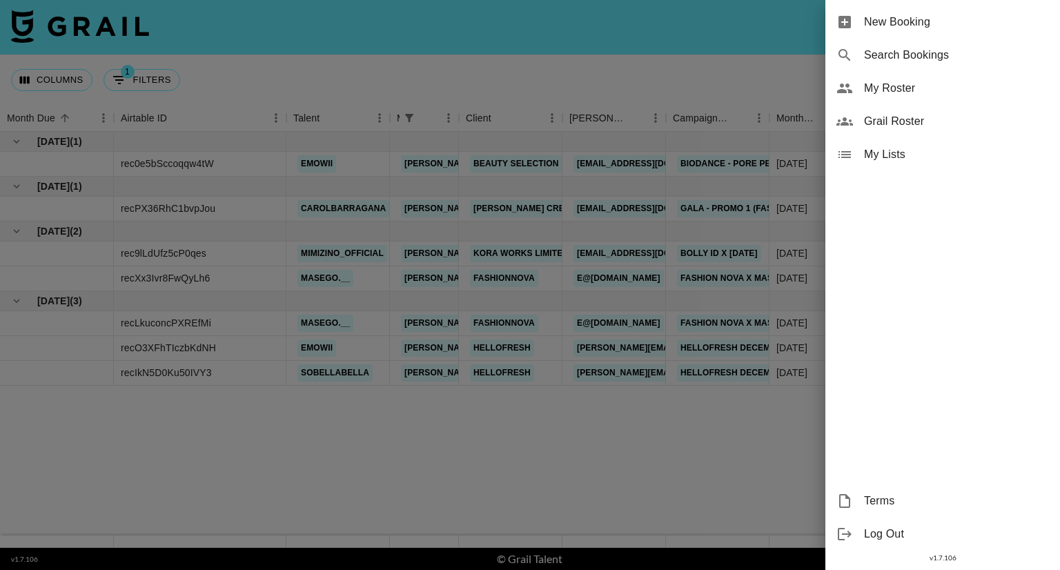  What do you see at coordinates (943, 558) in the screenshot?
I see `div: v 1.7.106` at bounding box center [943, 558].